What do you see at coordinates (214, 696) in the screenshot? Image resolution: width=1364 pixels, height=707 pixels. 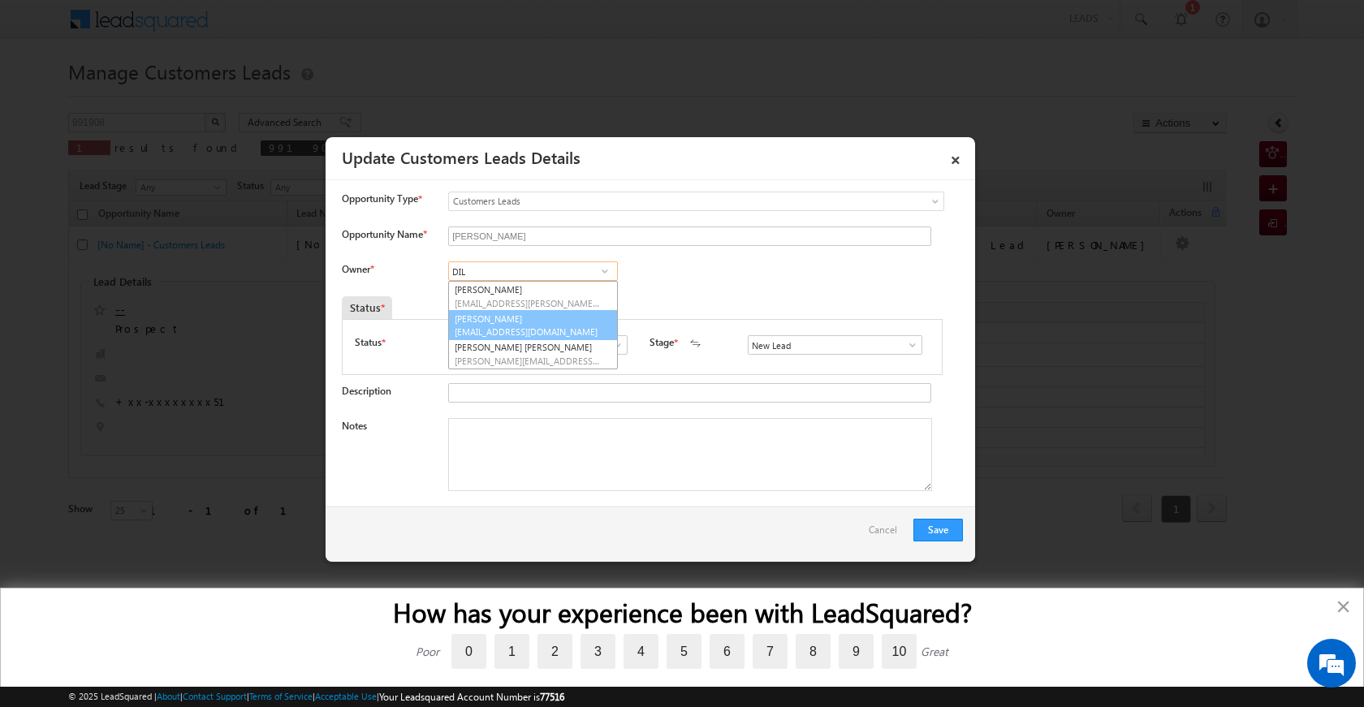 I see `a: Contact Support` at bounding box center [214, 696].